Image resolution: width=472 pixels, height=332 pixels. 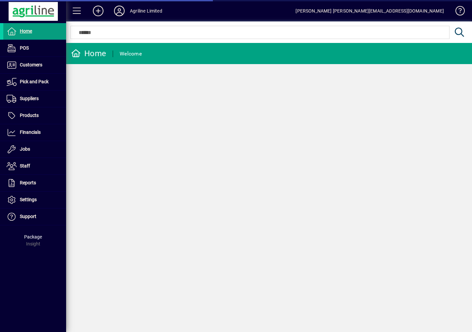 I want to click on span: Settings, so click(x=28, y=200).